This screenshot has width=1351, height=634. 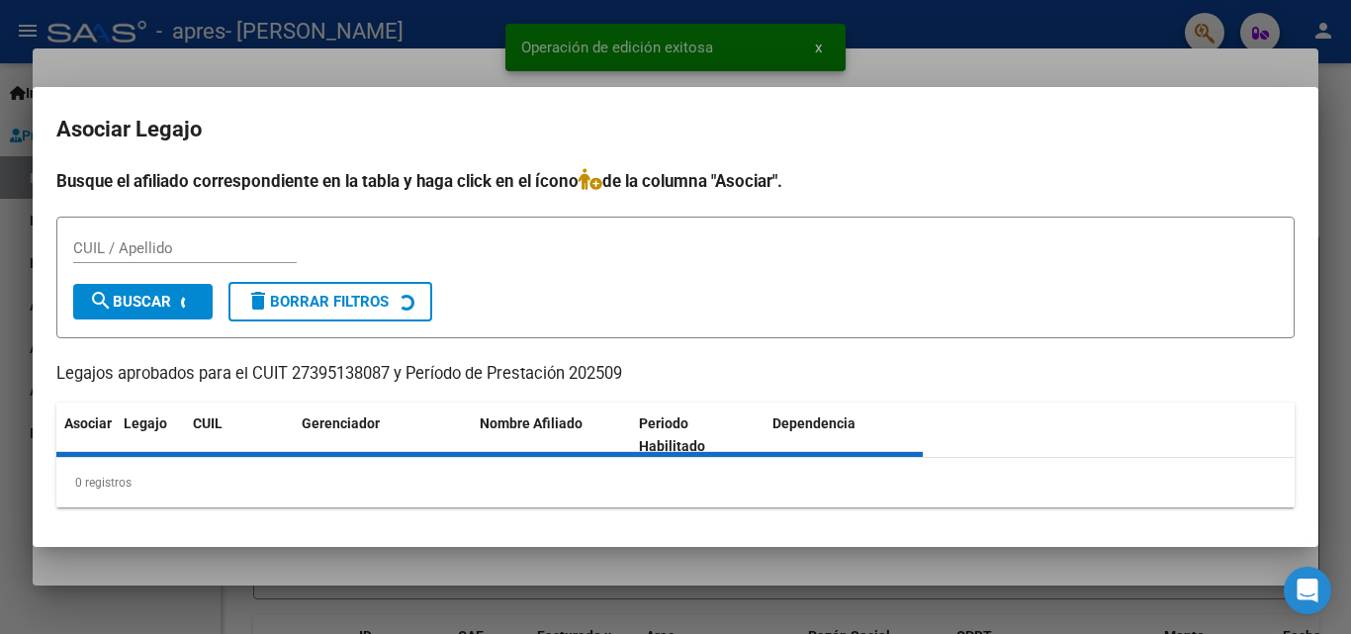 What do you see at coordinates (697, 435) in the screenshot?
I see `datatable-header-cell: Periodo Habilitado` at bounding box center [697, 435].